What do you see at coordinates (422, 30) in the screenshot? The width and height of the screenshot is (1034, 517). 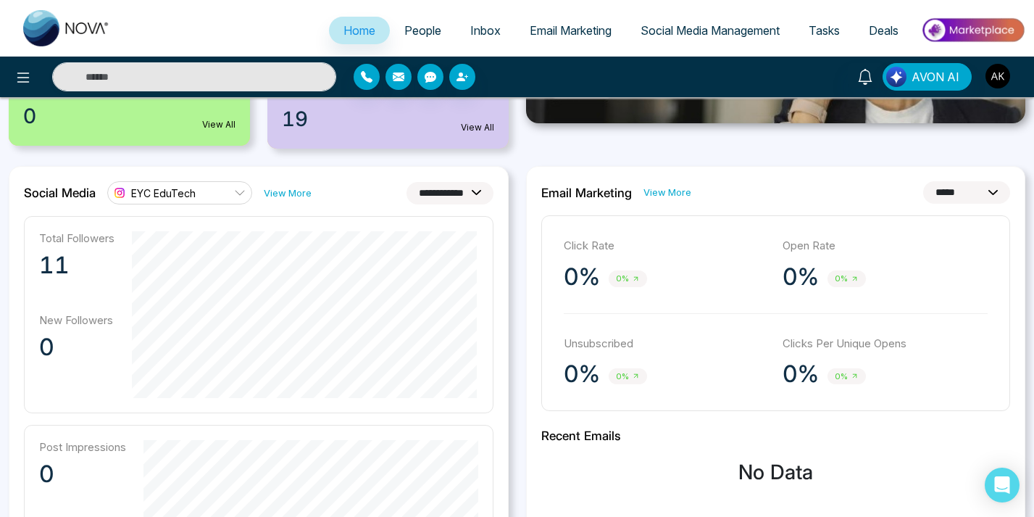 I see `span: People` at bounding box center [422, 30].